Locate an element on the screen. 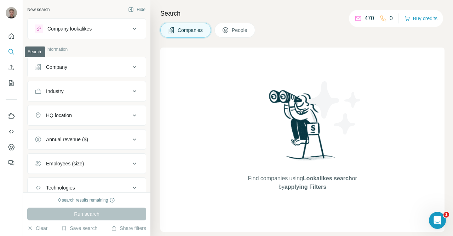 This screenshot has height=236, width=453. button: Clear is located at coordinates (37, 228).